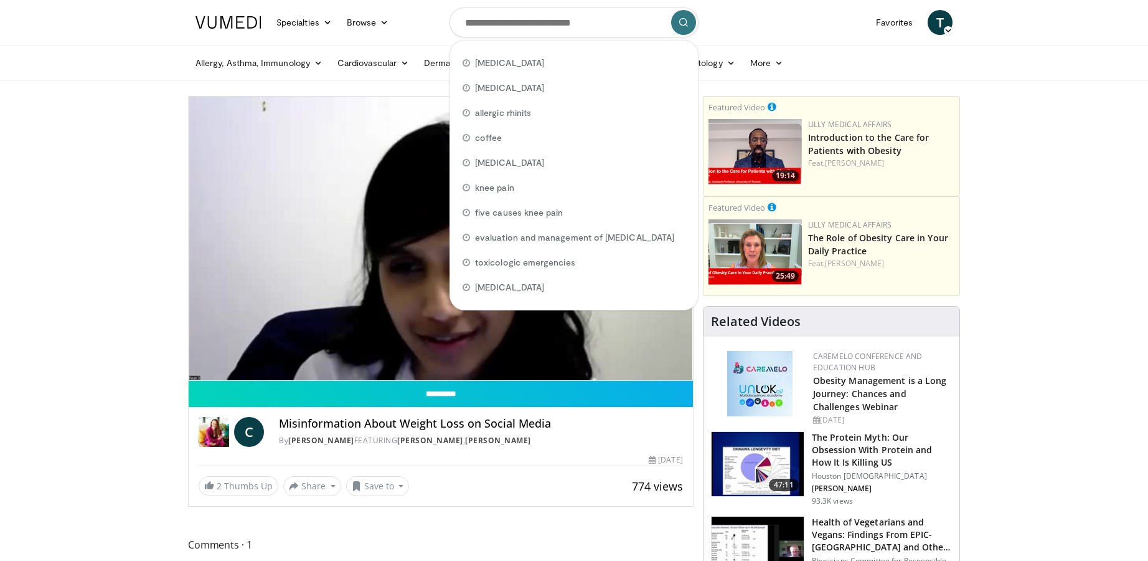 Image resolution: width=1148 pixels, height=561 pixels. Describe the element at coordinates (831, 468) in the screenshot. I see `a: 47:11 The Protein Myth: Our Obsession With Protein and How It Is Killing US Houston [DEMOGRAPHIC_...` at that location.